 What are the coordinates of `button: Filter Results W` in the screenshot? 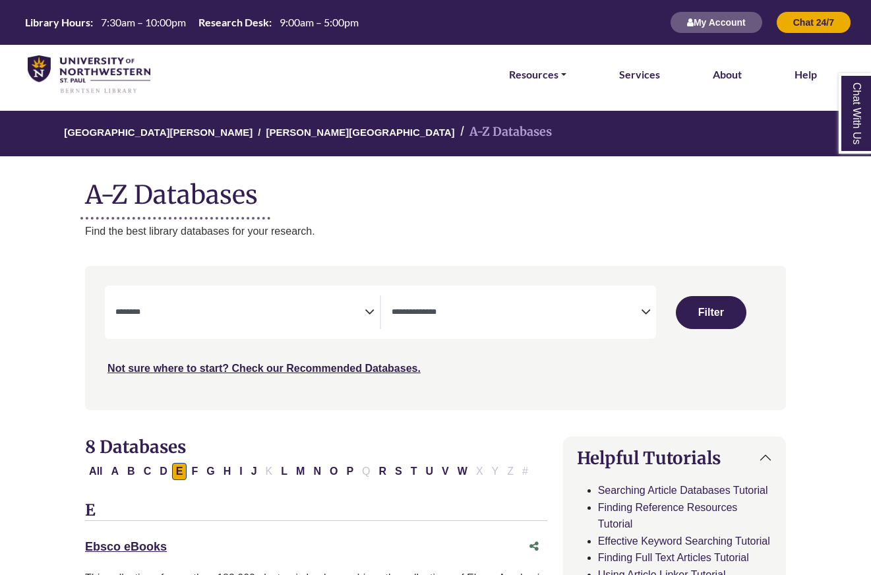 It's located at (462, 471).